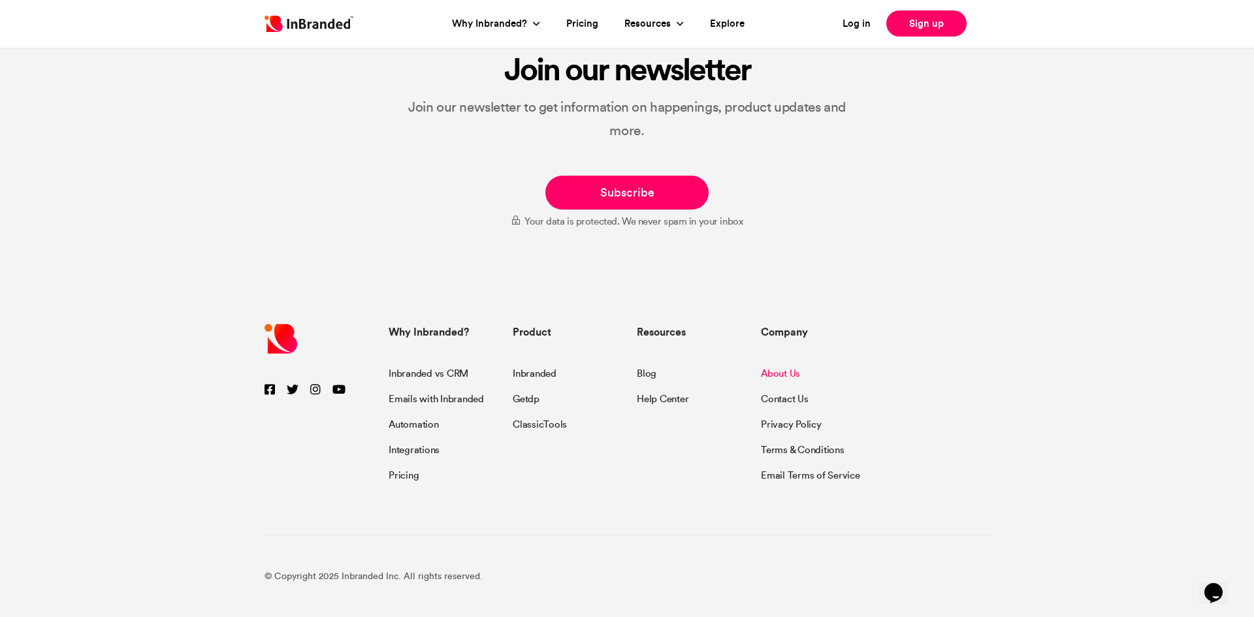 Image resolution: width=1254 pixels, height=617 pixels. I want to click on a: Explore, so click(727, 24).